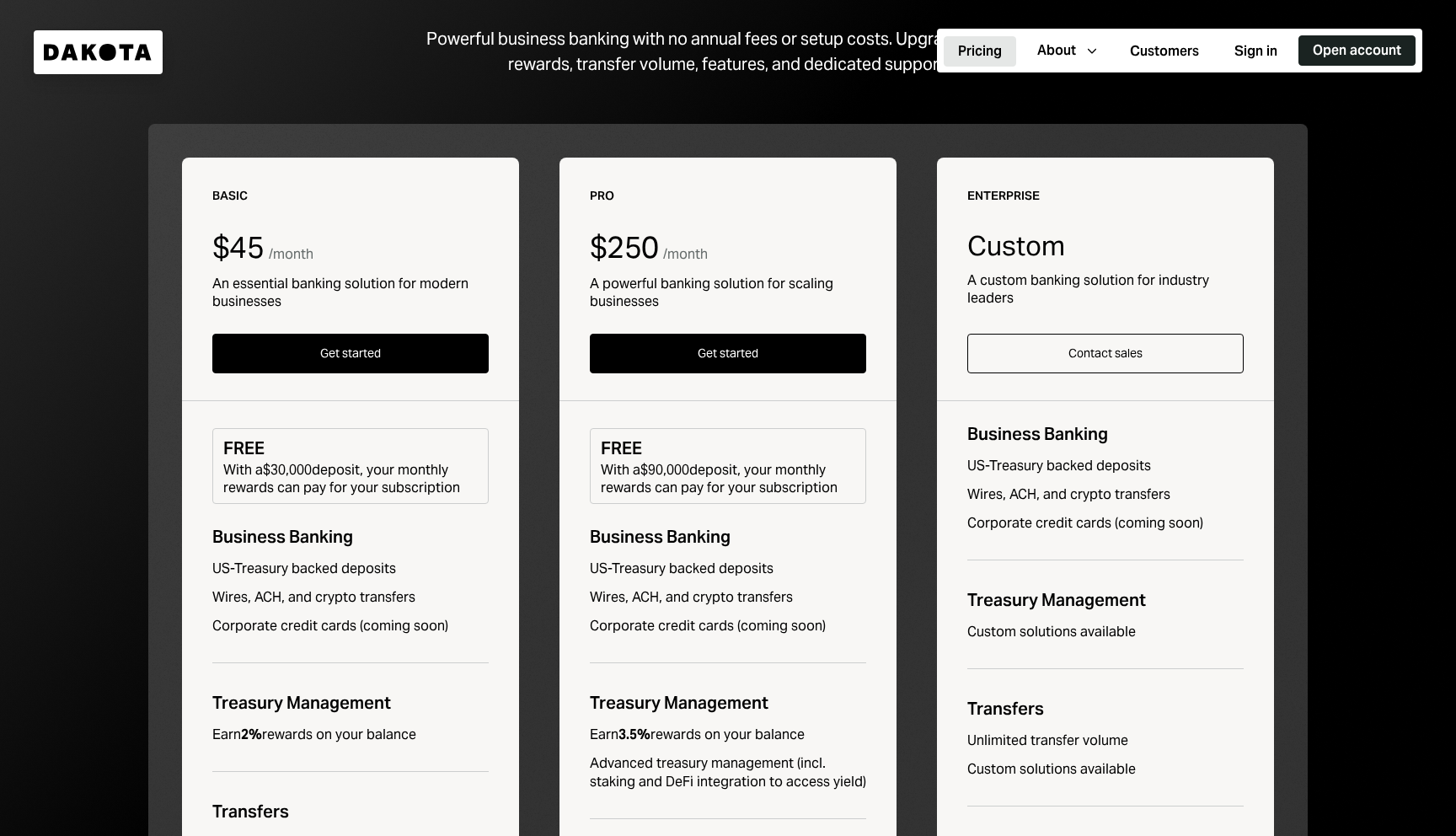 This screenshot has height=836, width=1456. What do you see at coordinates (1106, 741) in the screenshot?
I see `div: Unlimited transfer volume` at bounding box center [1106, 741].